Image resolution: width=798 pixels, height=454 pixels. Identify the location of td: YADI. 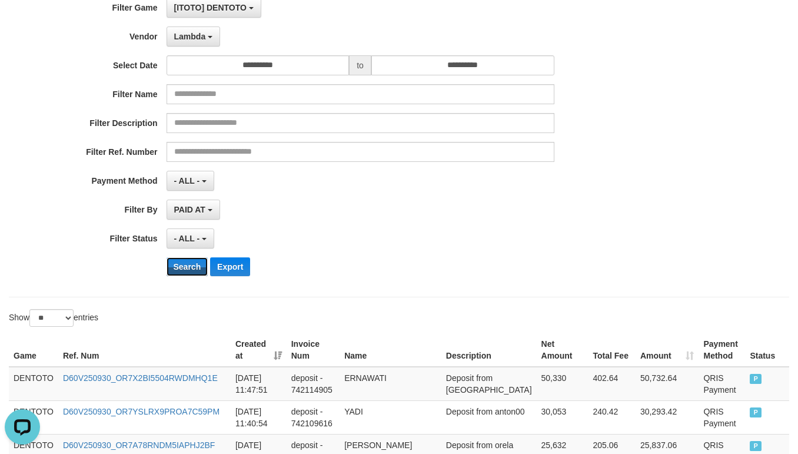
(390, 417).